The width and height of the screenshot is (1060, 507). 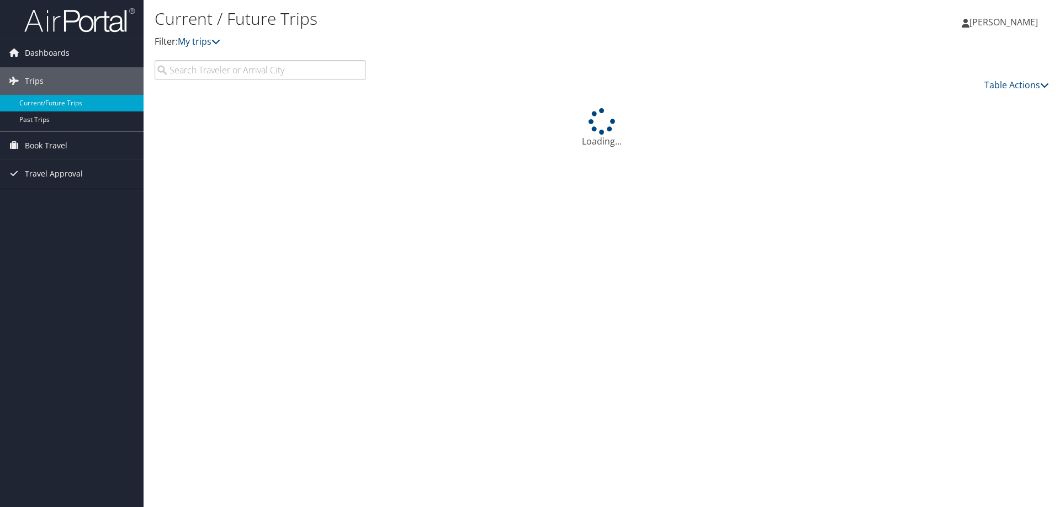 What do you see at coordinates (54, 174) in the screenshot?
I see `span: Travel Approval` at bounding box center [54, 174].